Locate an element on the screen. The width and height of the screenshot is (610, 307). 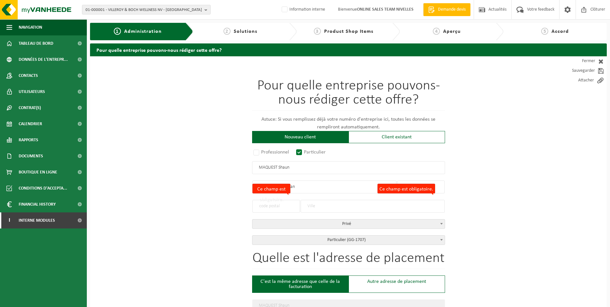
span: Financial History is located at coordinates (37, 204).